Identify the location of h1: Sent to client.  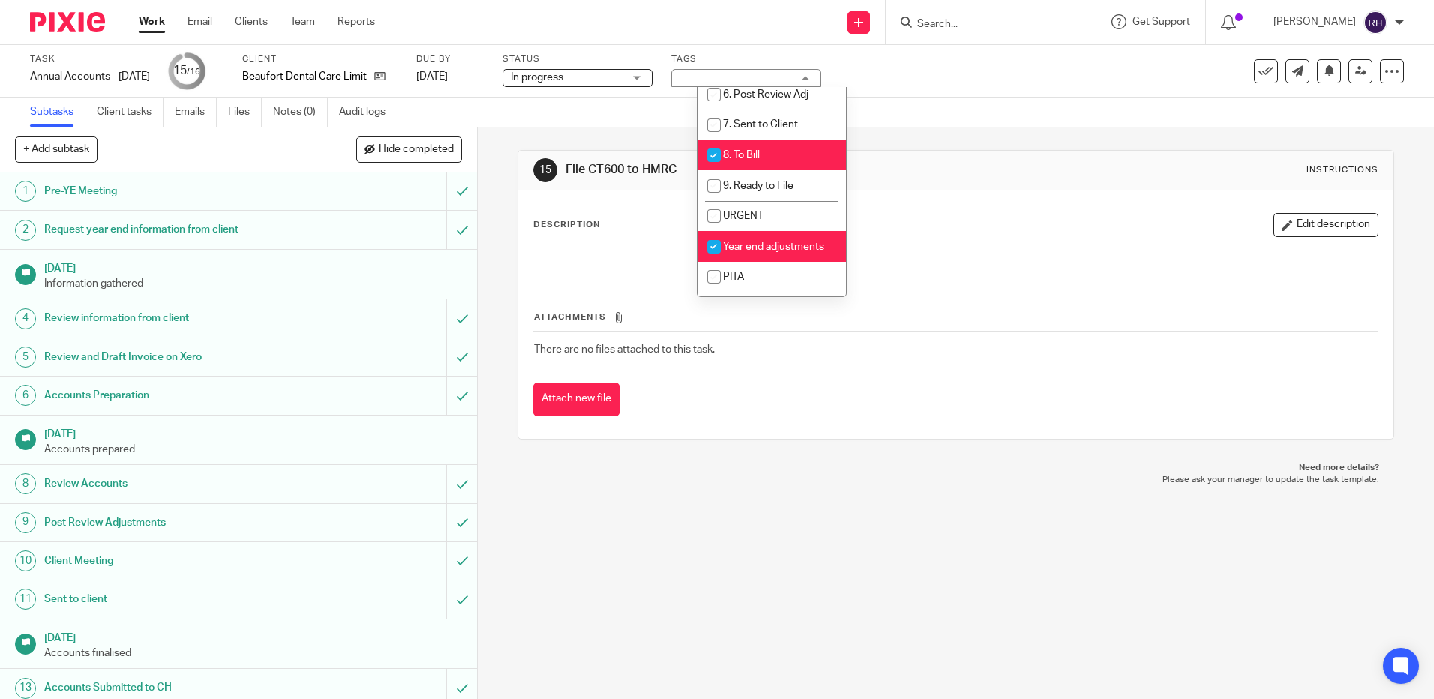
(173, 599).